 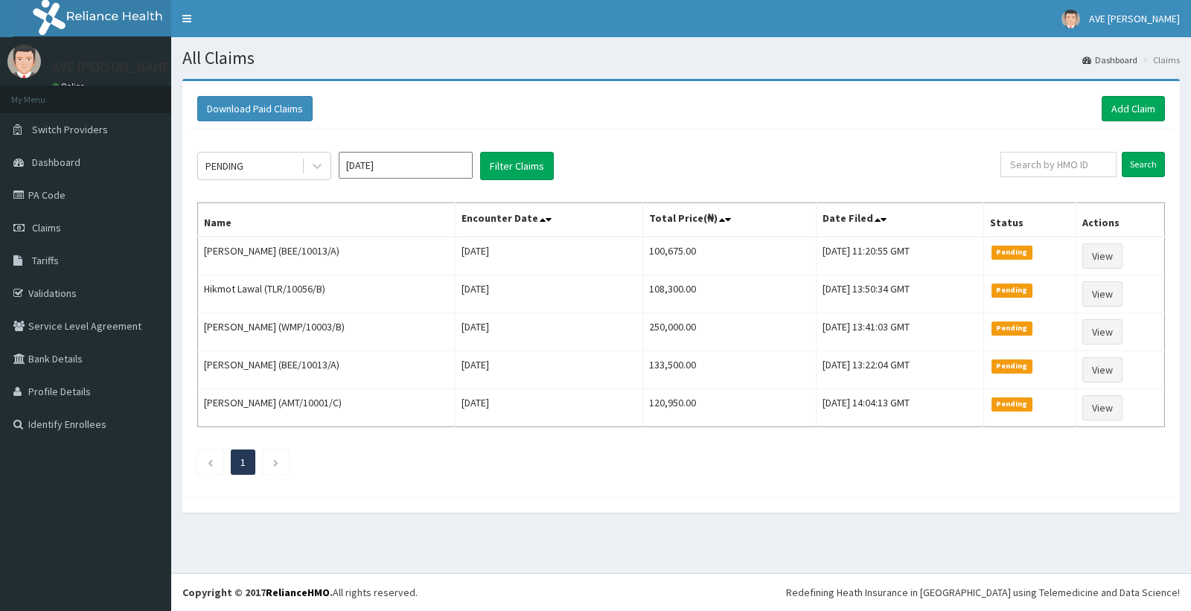 What do you see at coordinates (224, 166) in the screenshot?
I see `div: PENDING` at bounding box center [224, 166].